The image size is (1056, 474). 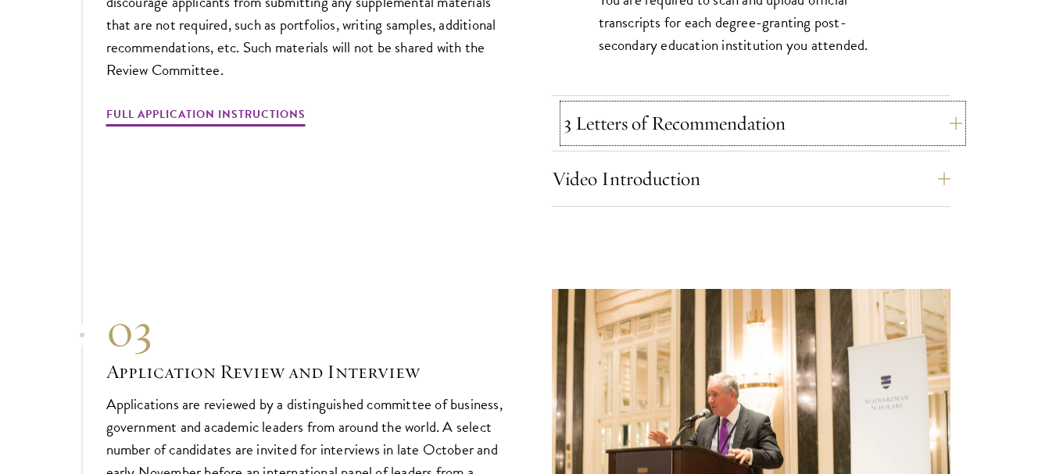 What do you see at coordinates (763, 123) in the screenshot?
I see `button: 3 Letters of Recommendation` at bounding box center [763, 123].